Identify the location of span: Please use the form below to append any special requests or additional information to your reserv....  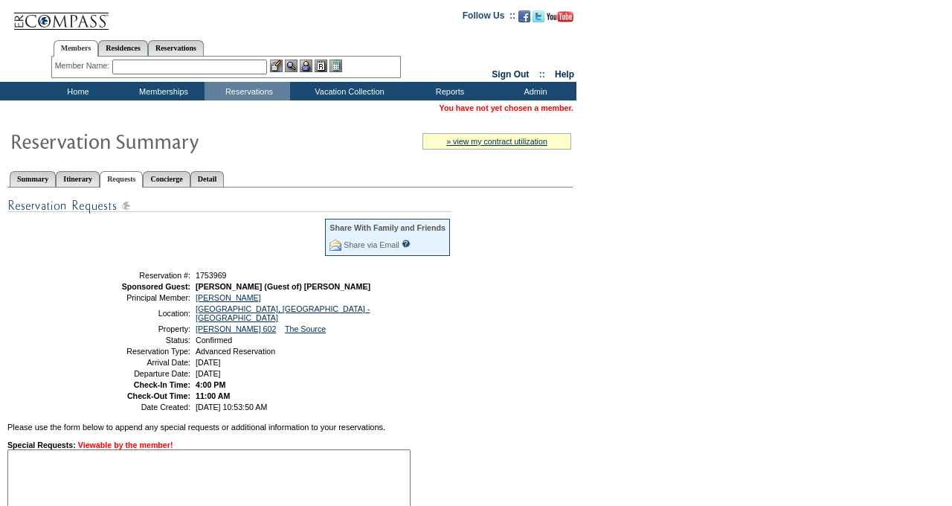
(196, 427).